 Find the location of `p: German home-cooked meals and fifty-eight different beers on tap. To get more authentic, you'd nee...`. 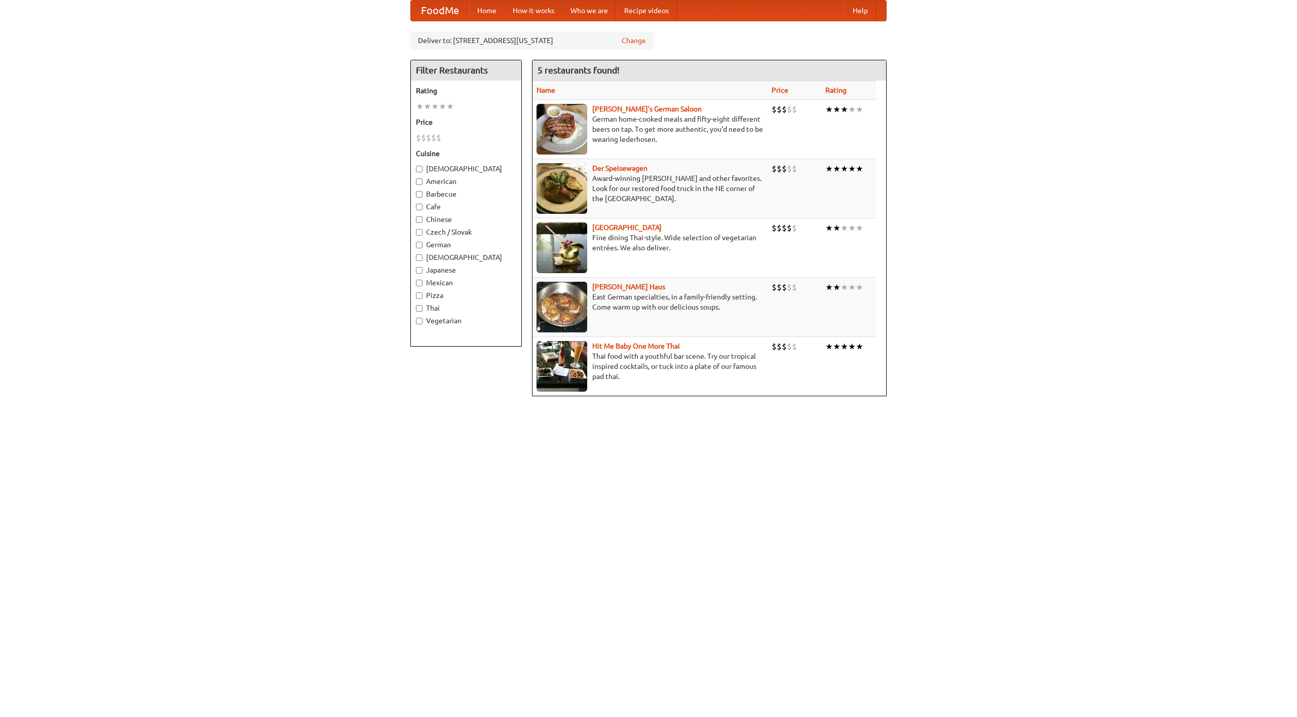

p: German home-cooked meals and fifty-eight different beers on tap. To get more authentic, you'd nee... is located at coordinates (650, 129).